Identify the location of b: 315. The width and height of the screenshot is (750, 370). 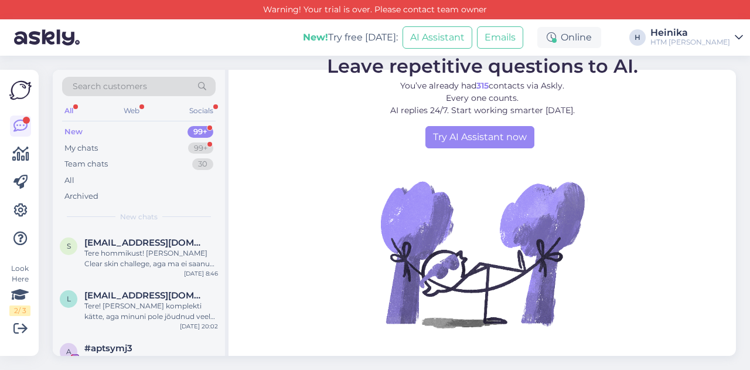
(482, 86).